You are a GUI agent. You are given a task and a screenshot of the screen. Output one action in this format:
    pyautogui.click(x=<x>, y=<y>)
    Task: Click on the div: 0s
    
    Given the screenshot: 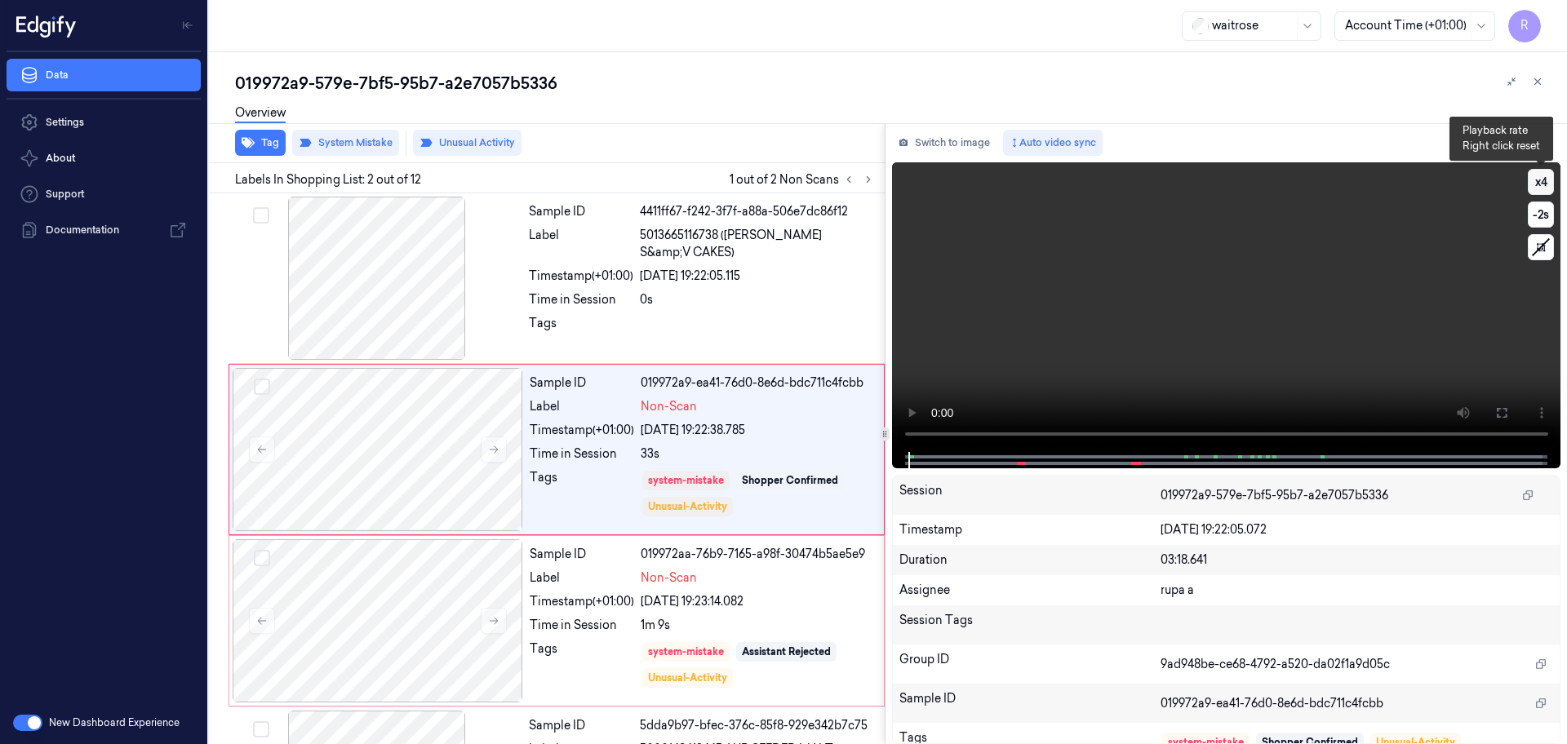 What is the action you would take?
    pyautogui.click(x=757, y=300)
    